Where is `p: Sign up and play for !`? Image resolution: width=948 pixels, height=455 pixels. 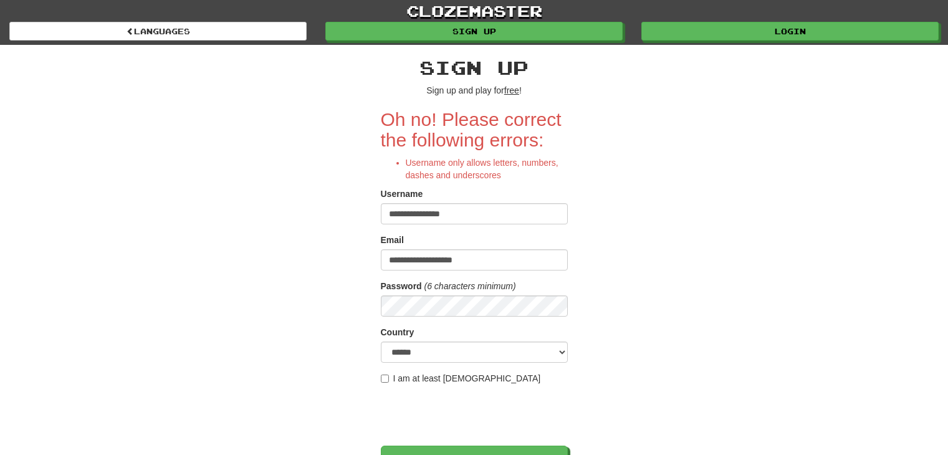 p: Sign up and play for ! is located at coordinates (474, 90).